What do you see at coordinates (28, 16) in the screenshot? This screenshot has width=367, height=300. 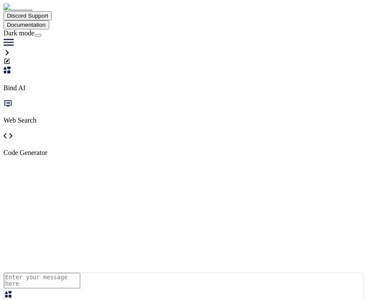 I see `button: Discord Support` at bounding box center [28, 16].